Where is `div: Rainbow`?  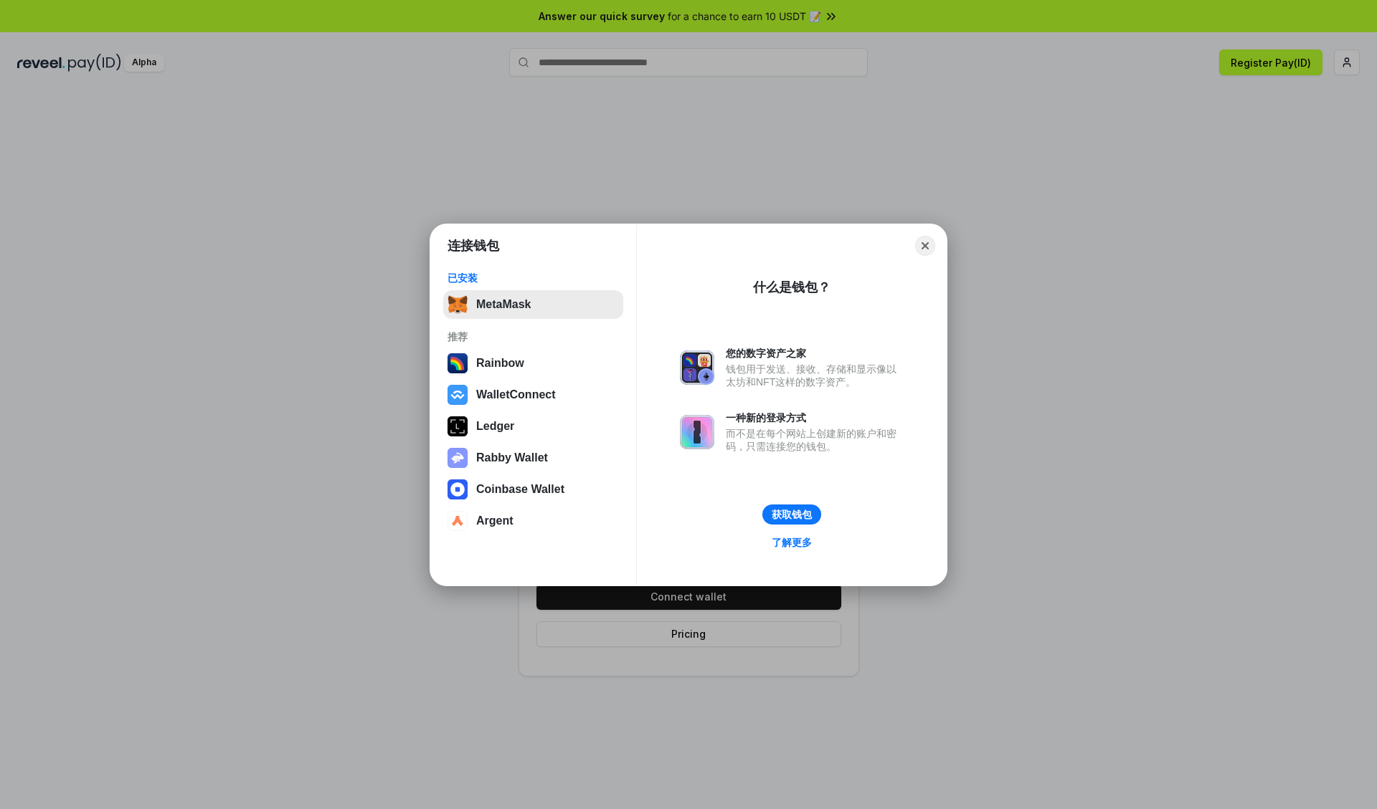 div: Rainbow is located at coordinates (500, 364).